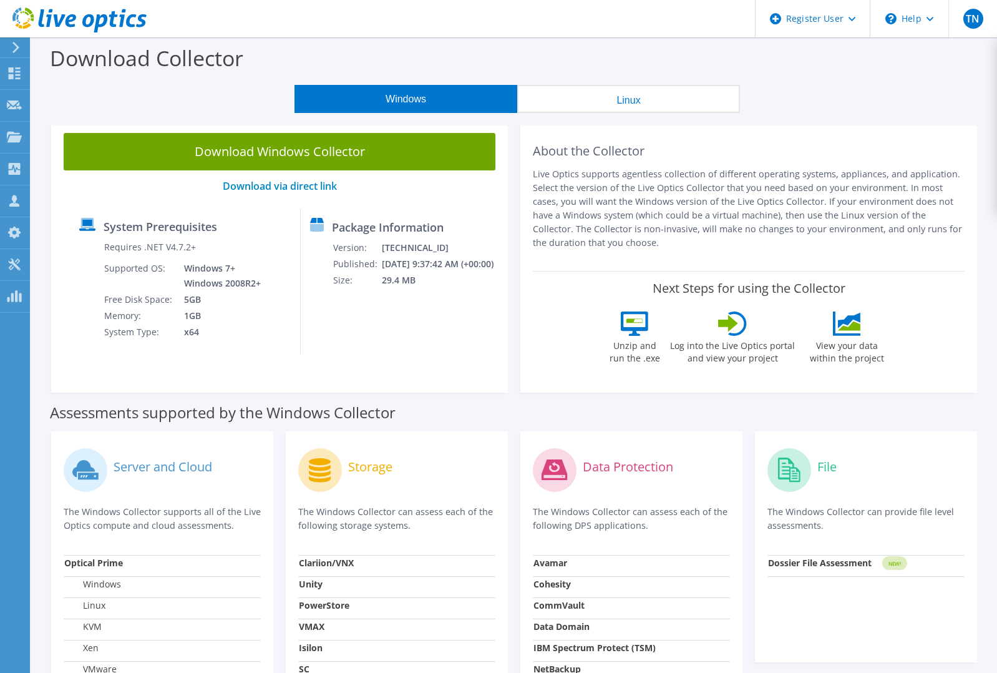 The width and height of the screenshot is (997, 673). What do you see at coordinates (749, 288) in the screenshot?
I see `label: Next Steps for using the Collector` at bounding box center [749, 288].